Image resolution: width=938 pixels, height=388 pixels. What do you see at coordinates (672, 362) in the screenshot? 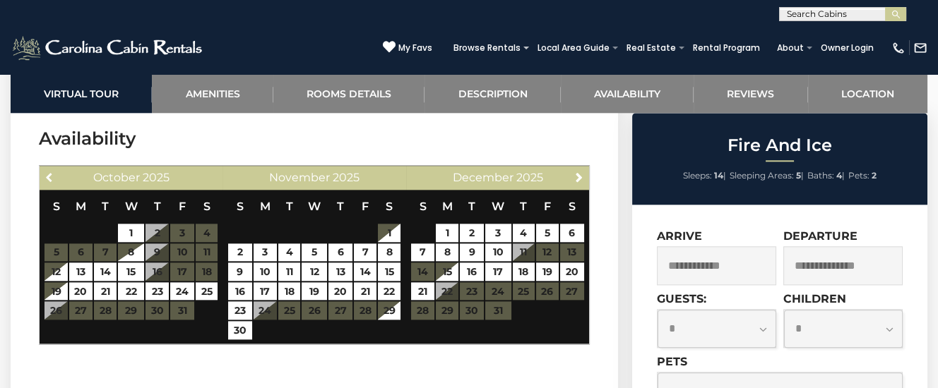
I see `label: Pets` at bounding box center [672, 362].